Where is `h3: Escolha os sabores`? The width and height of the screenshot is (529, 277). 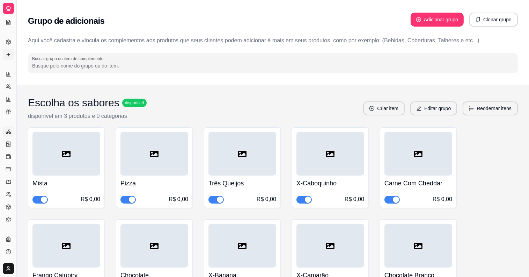 h3: Escolha os sabores is located at coordinates (74, 103).